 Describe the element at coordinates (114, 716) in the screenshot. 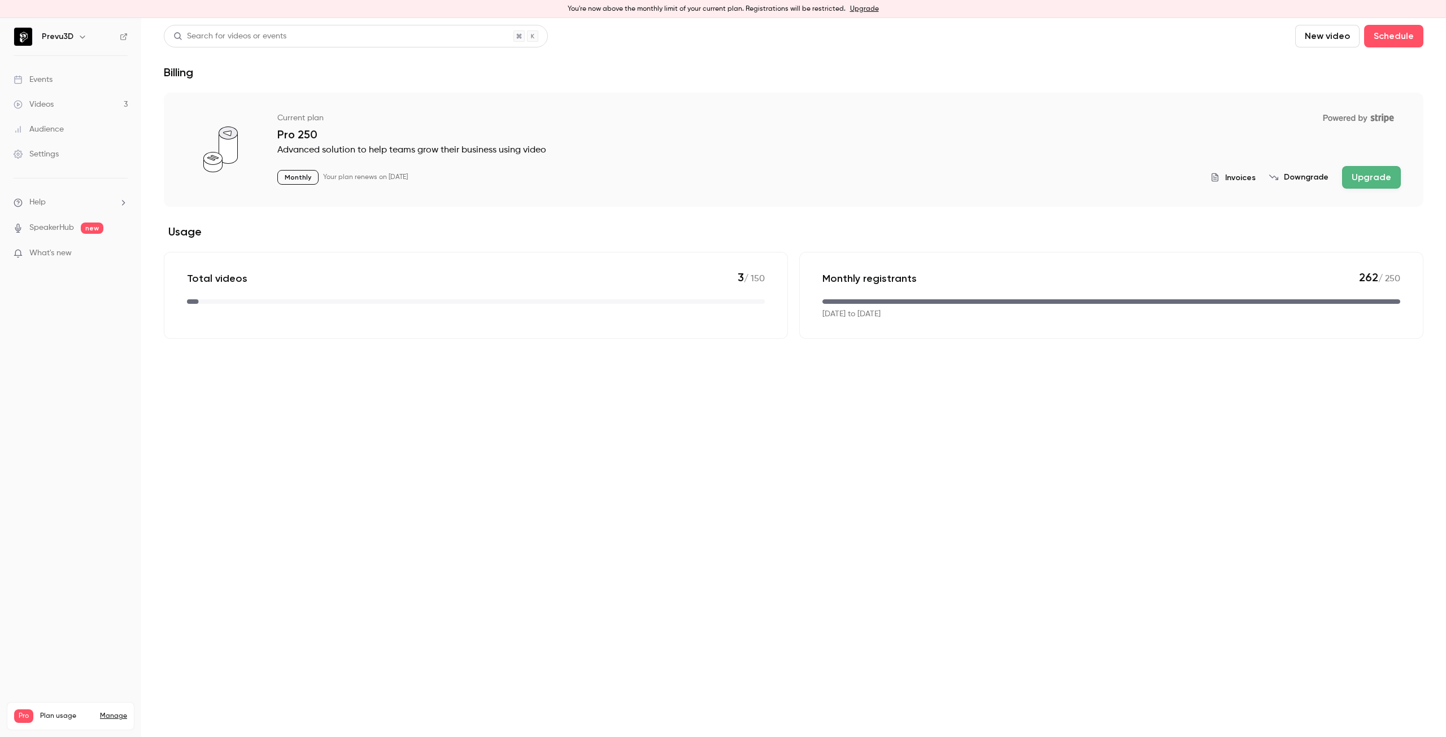

I see `a: Manage` at that location.